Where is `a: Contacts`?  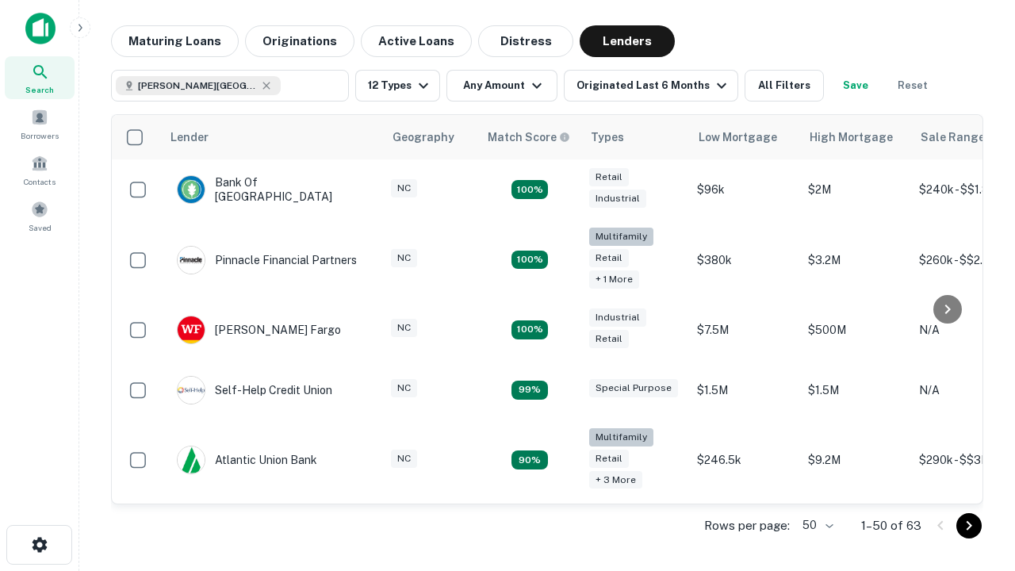
a: Contacts is located at coordinates (40, 170).